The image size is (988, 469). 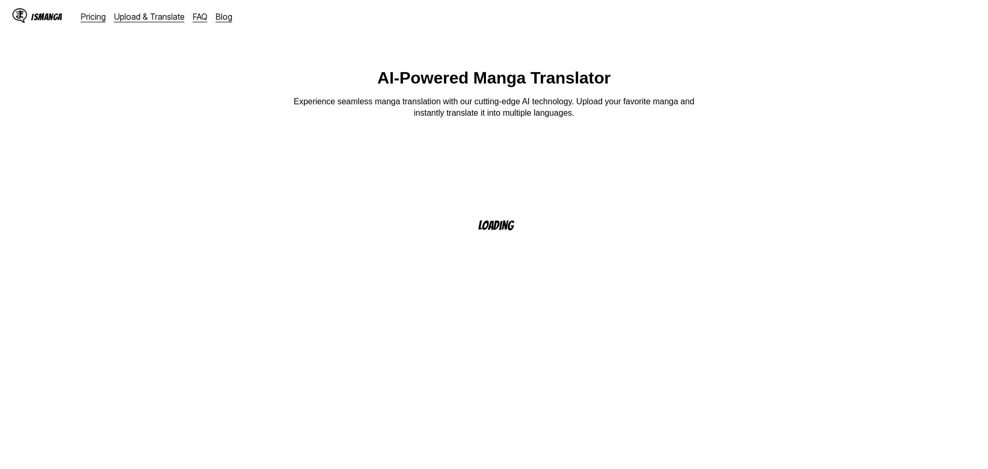 I want to click on p: Experience seamless manga translation with our cutting-edge AI technology. Upload your favorite m..., so click(x=494, y=107).